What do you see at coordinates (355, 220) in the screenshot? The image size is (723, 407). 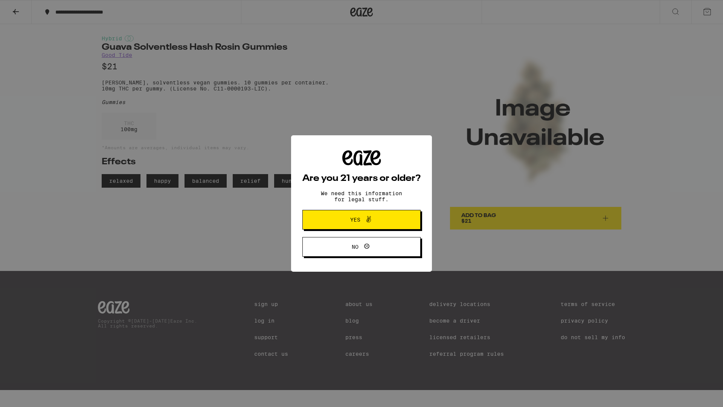 I see `span: Yes` at bounding box center [355, 220].